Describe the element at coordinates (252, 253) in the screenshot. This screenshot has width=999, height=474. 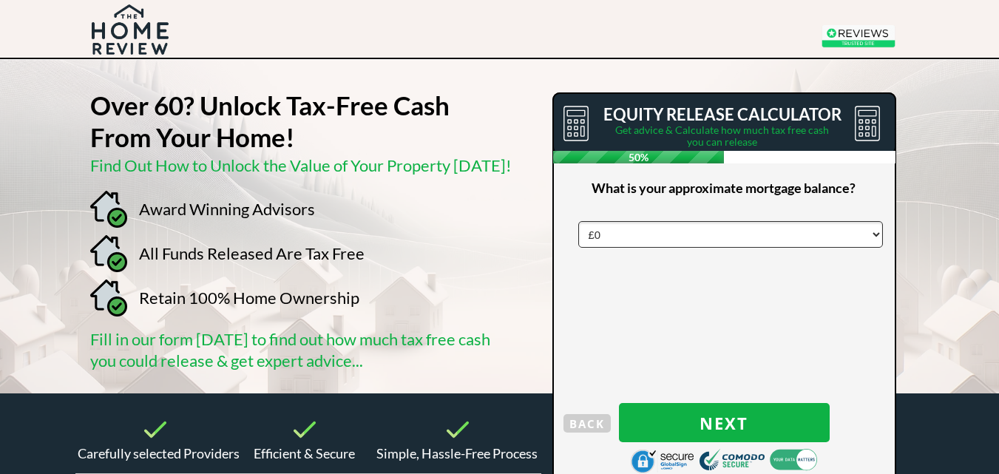
I see `span: All Funds Released Are Tax Free` at that location.